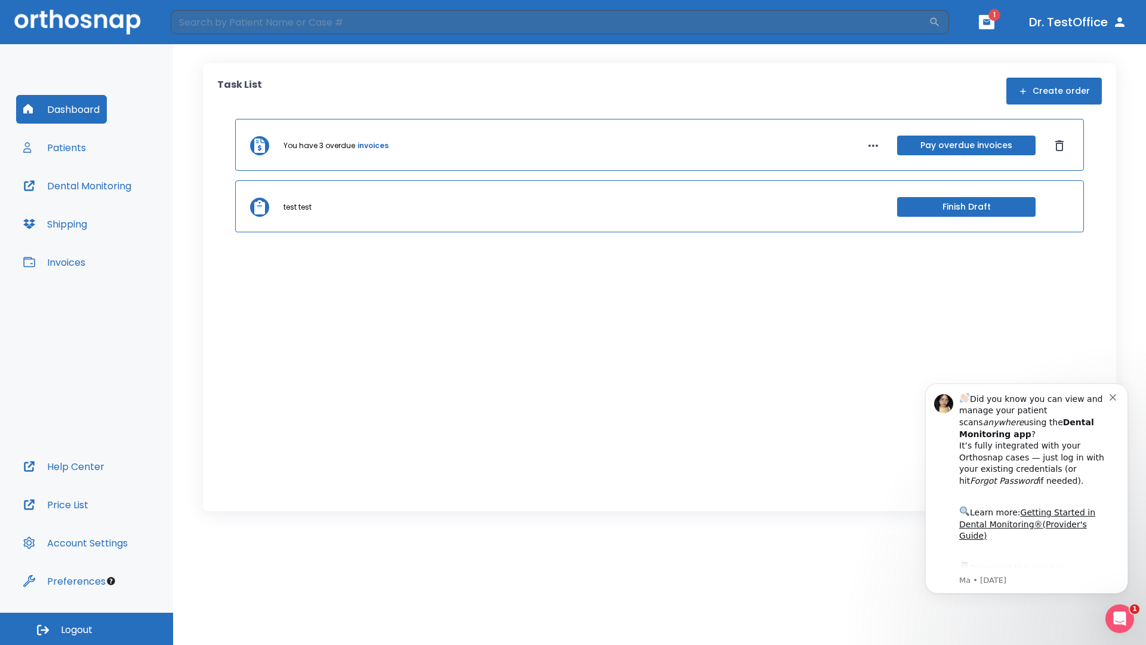 The image size is (1146, 645). What do you see at coordinates (62, 109) in the screenshot?
I see `a: Dashboard` at bounding box center [62, 109].